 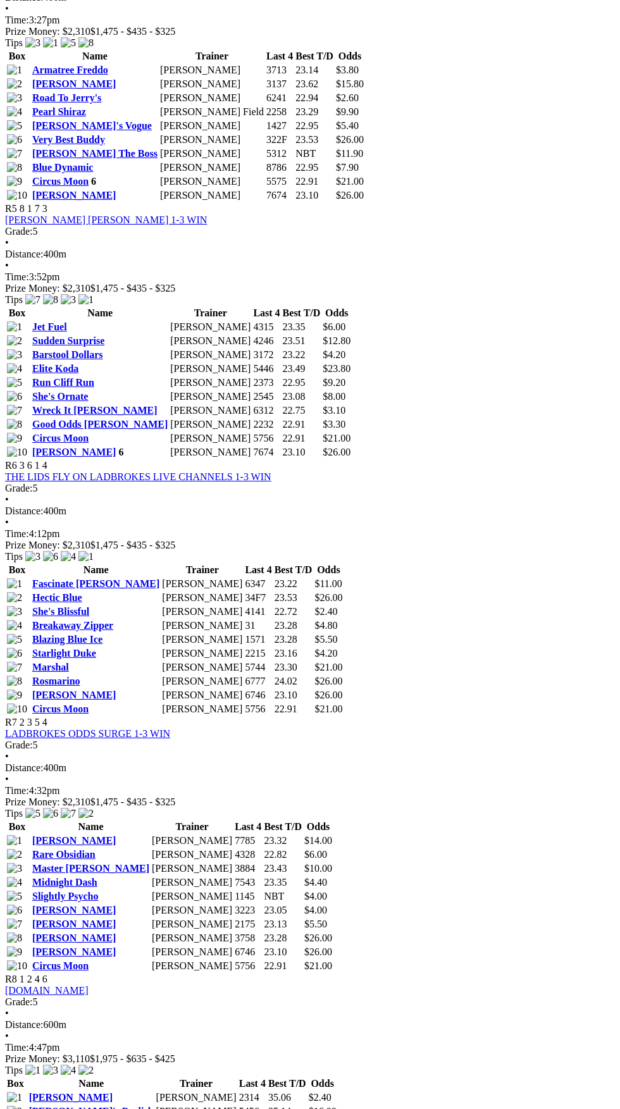 What do you see at coordinates (328, 583) in the screenshot?
I see `span: $11.00` at bounding box center [328, 583].